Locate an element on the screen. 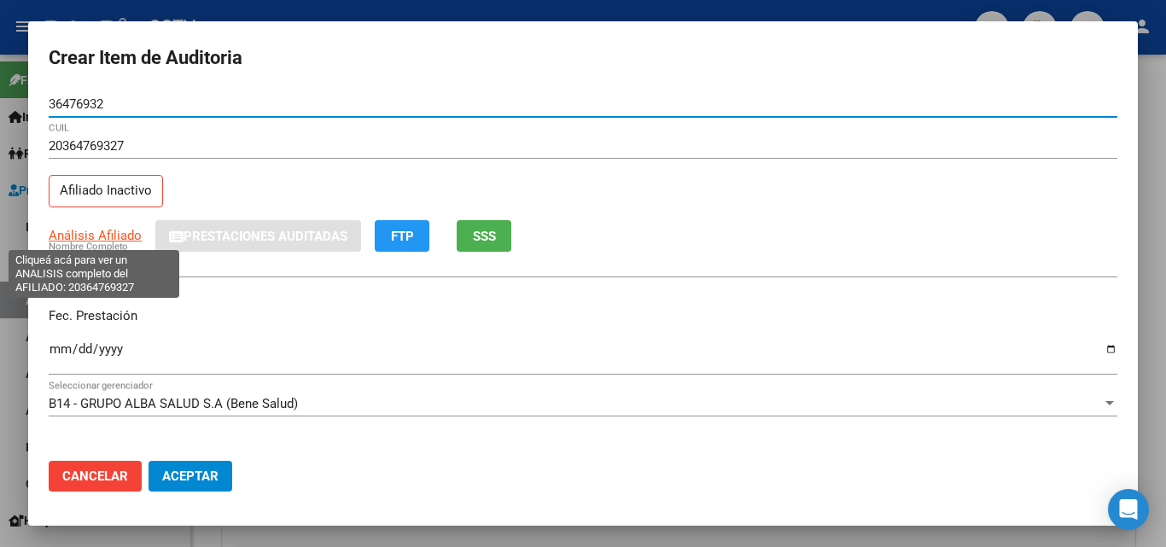 The height and width of the screenshot is (547, 1166). button: Prestaciones Auditadas is located at coordinates (258, 236).